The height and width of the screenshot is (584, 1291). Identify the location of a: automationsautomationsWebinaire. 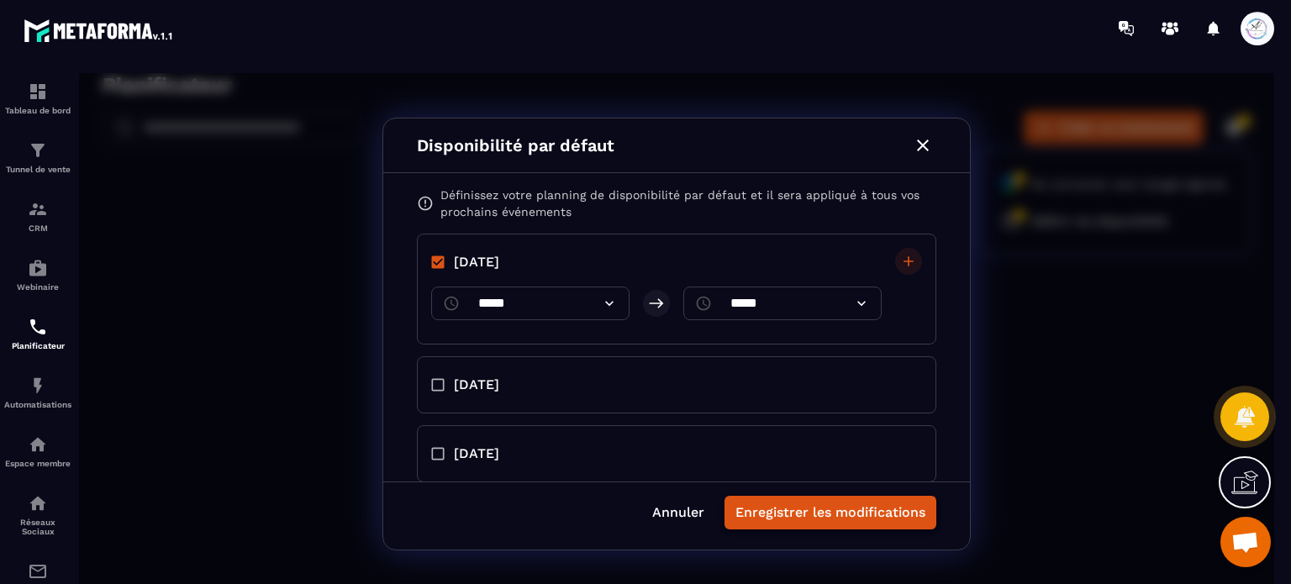
(38, 275).